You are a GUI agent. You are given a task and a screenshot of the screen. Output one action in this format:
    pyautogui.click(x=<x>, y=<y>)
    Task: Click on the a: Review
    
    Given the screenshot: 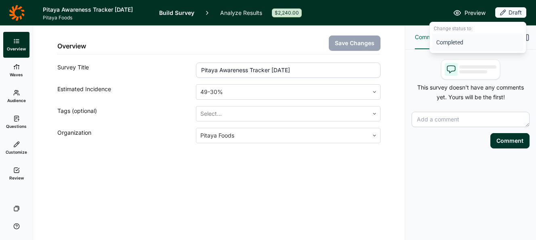 What is the action you would take?
    pyautogui.click(x=16, y=174)
    